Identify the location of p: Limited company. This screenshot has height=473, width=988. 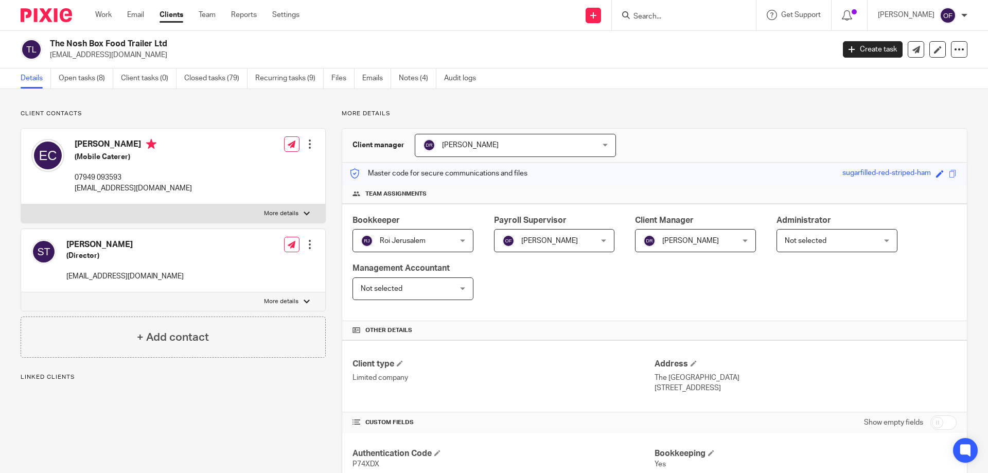
(503, 378).